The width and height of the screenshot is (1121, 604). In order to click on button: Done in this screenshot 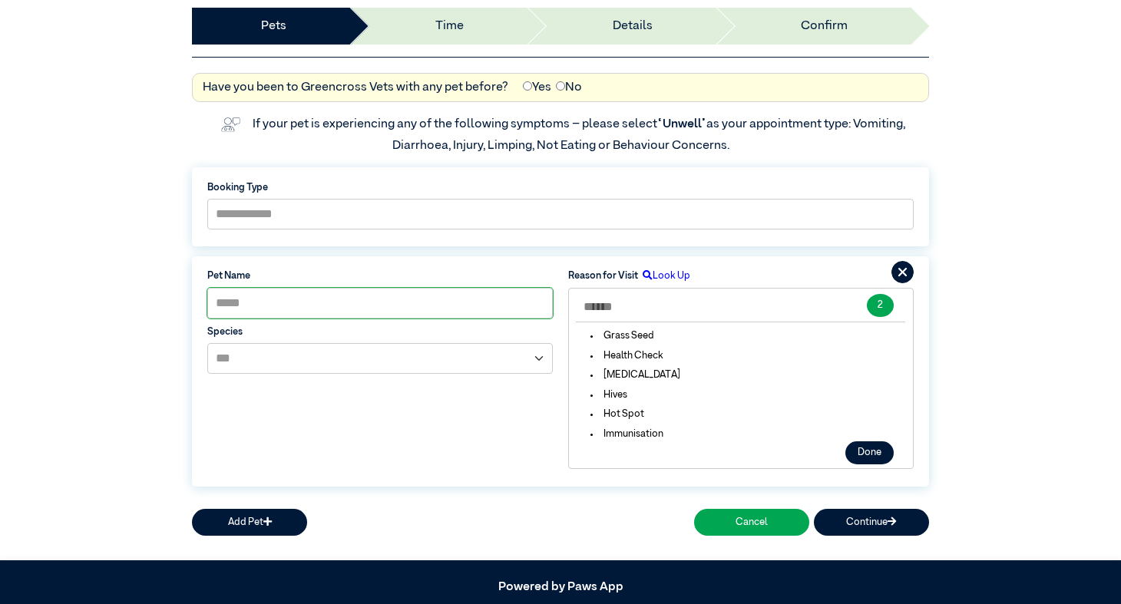, I will do `click(869, 453)`.